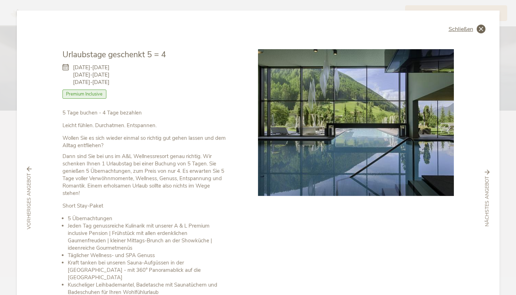 Image resolution: width=516 pixels, height=295 pixels. Describe the element at coordinates (487, 201) in the screenshot. I see `span: nächstes Angebot` at that location.